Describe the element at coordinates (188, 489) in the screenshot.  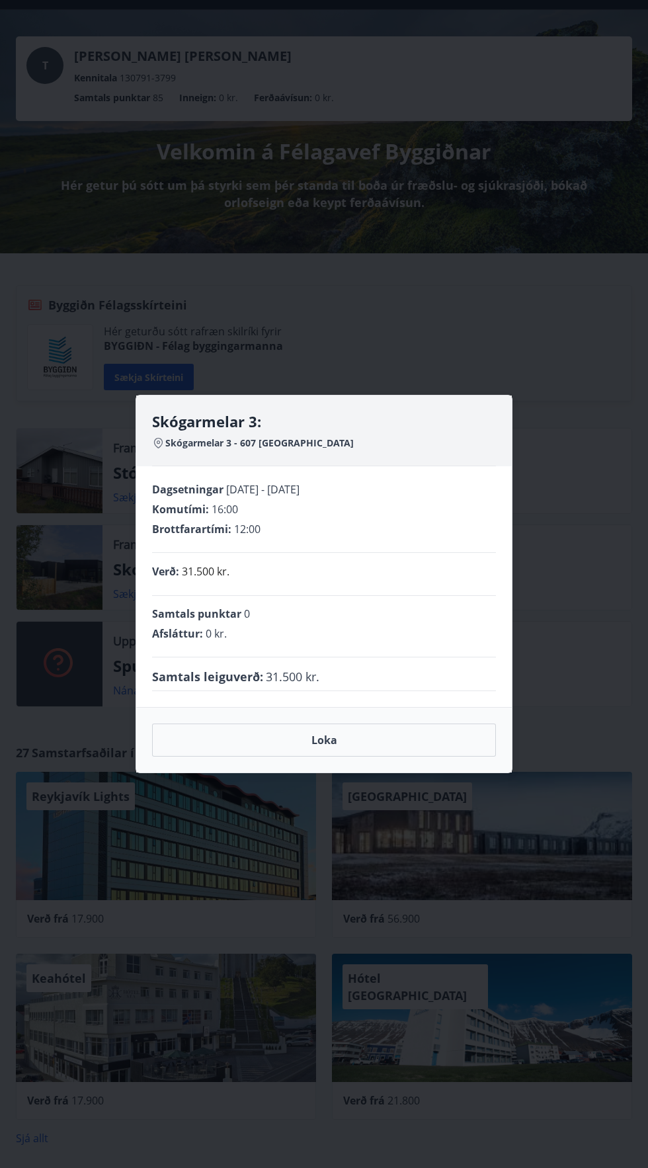
I see `span: Dagsetningar` at that location.